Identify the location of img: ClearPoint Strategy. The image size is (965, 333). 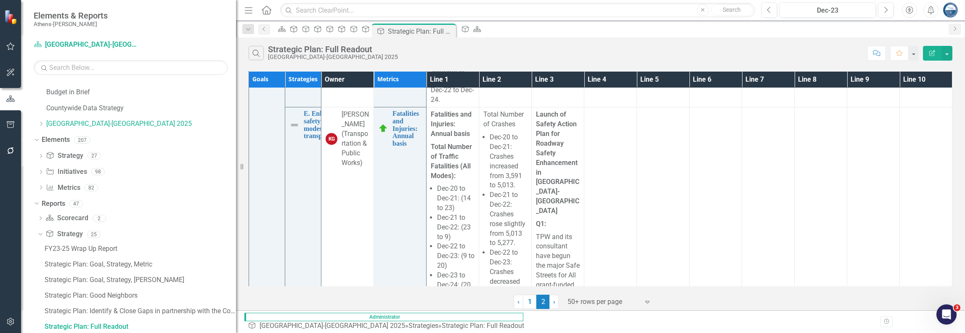
(11, 16).